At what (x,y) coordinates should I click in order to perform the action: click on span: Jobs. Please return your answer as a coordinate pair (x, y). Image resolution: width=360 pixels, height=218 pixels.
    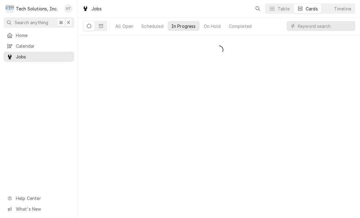
    Looking at the image, I should click on (43, 57).